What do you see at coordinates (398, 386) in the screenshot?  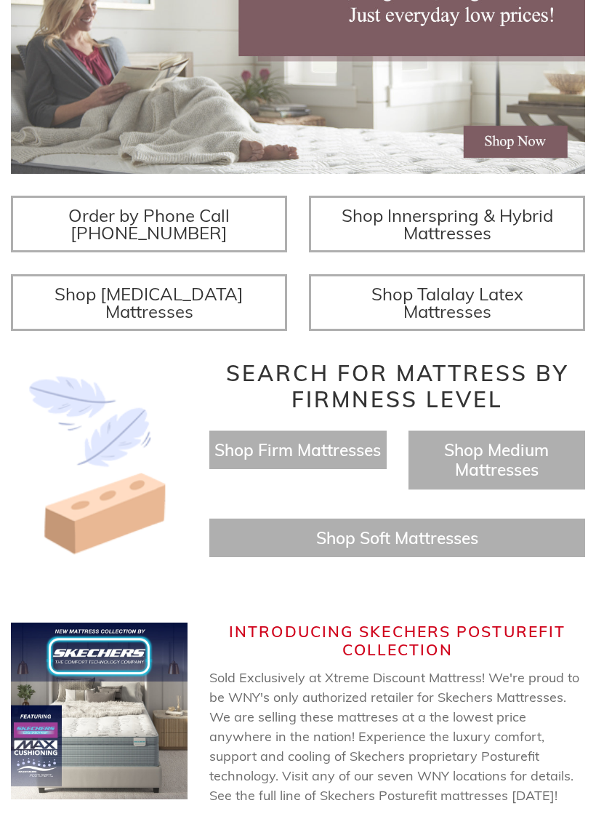 I see `span: Search for Mattress by Firmness Level` at bounding box center [398, 386].